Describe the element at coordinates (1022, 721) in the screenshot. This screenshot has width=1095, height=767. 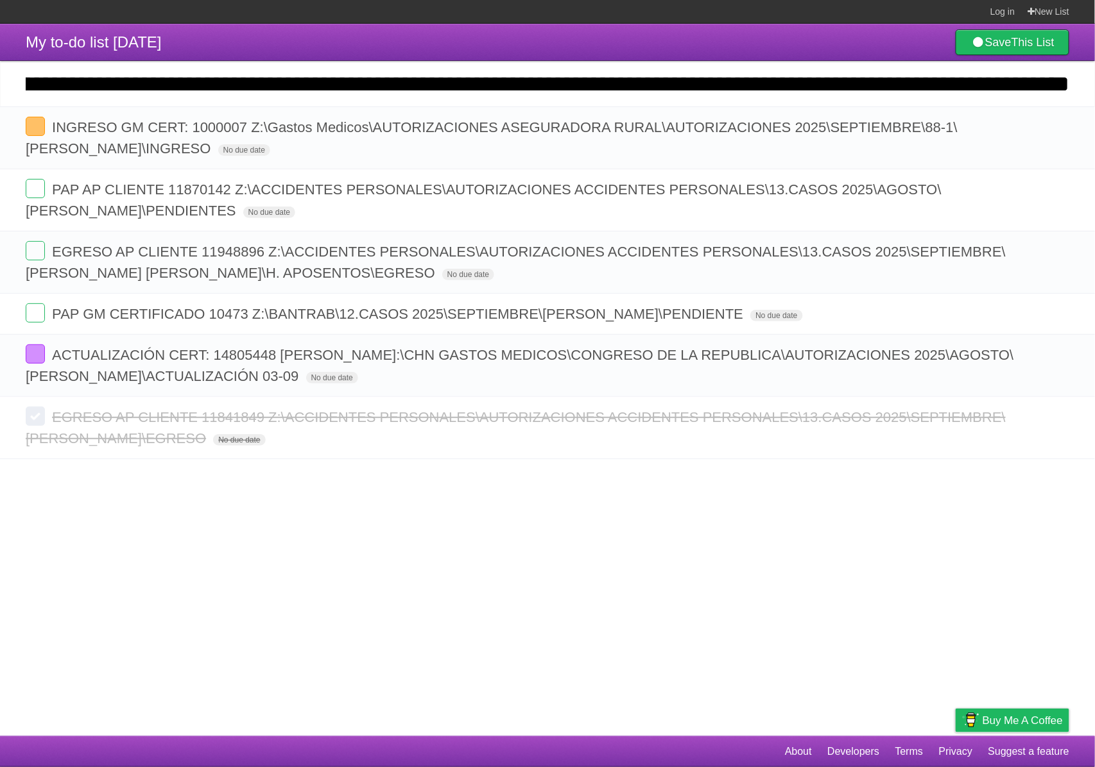
I see `span: Buy me a coffee` at that location.